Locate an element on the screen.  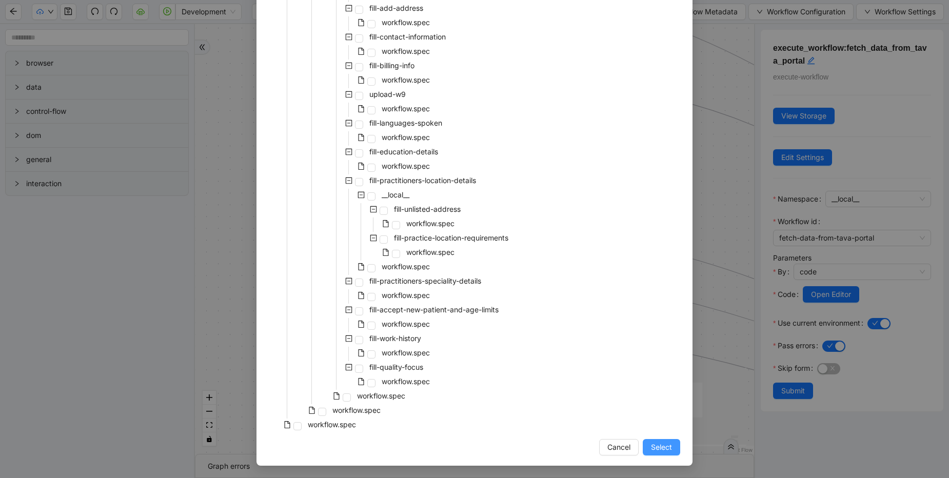
span: Cancel is located at coordinates (619, 447).